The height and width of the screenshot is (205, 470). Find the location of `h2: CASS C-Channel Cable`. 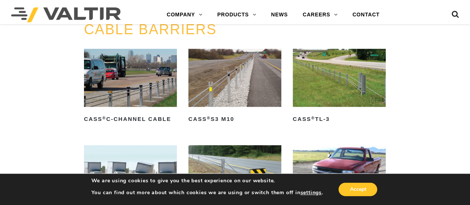

h2: CASS C-Channel Cable is located at coordinates (130, 119).